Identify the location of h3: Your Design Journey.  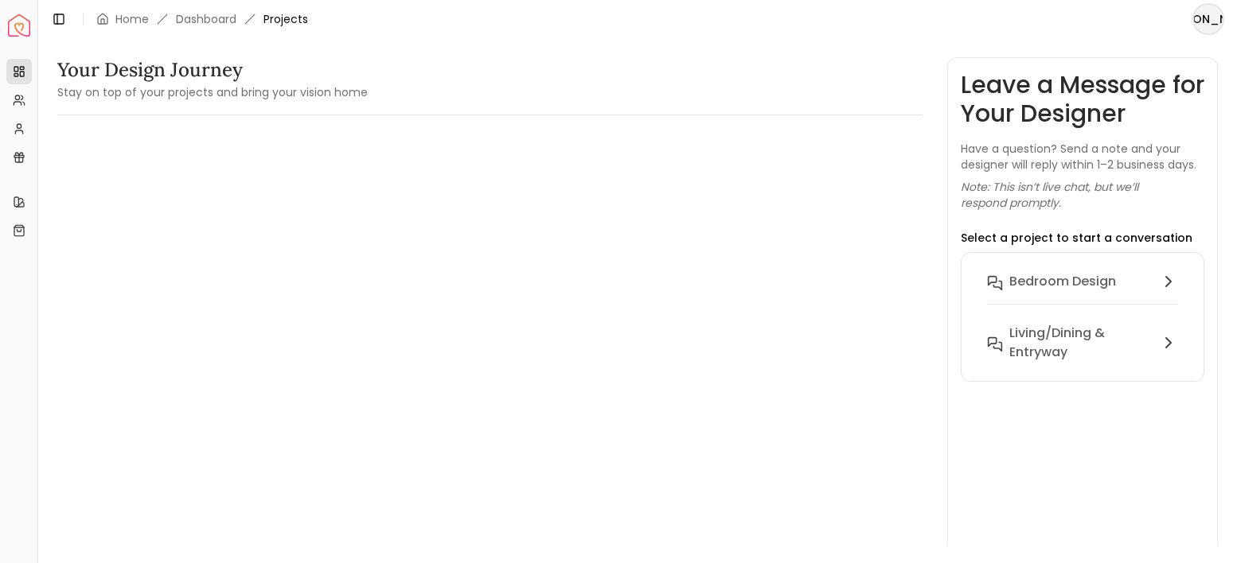
(213, 70).